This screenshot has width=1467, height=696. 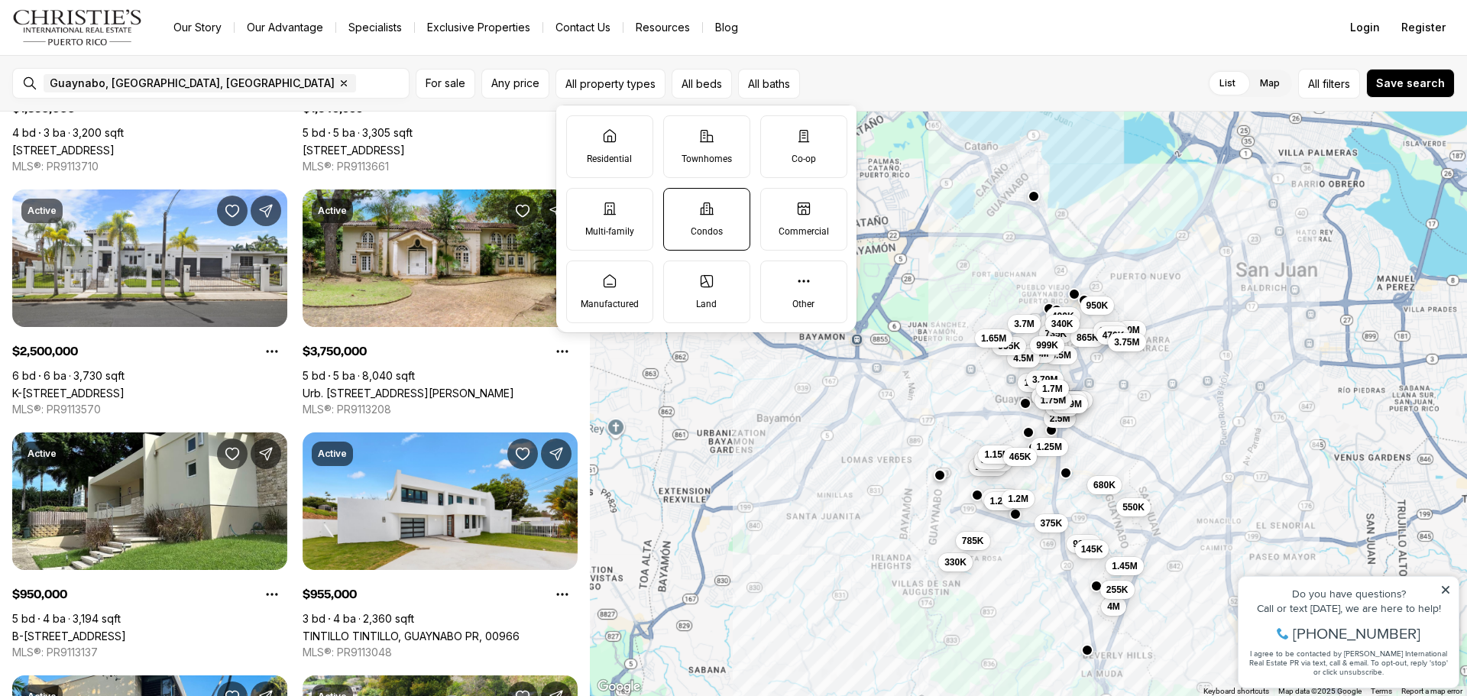 I want to click on button: 470K, so click(x=1113, y=335).